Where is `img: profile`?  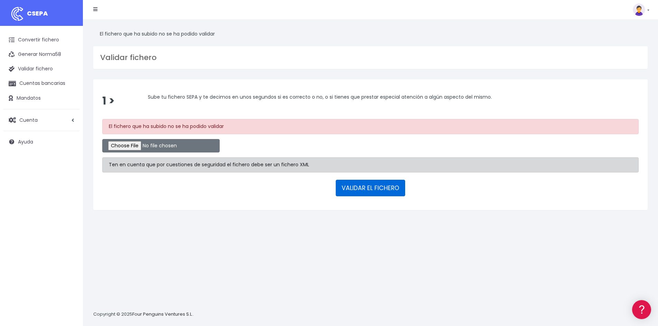 img: profile is located at coordinates (639, 10).